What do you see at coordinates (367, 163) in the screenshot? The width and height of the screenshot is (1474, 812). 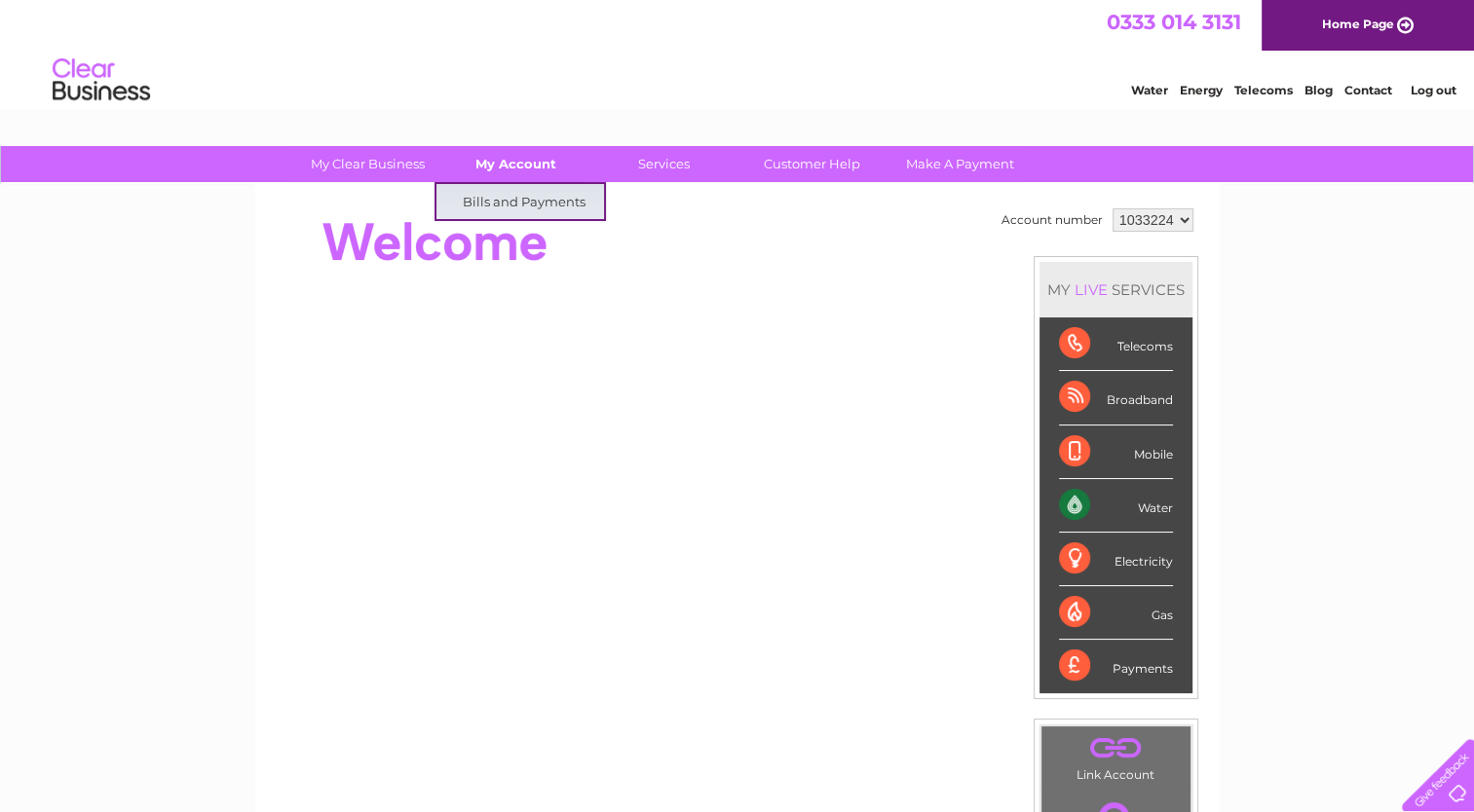 I see `a: My Clear Business` at bounding box center [367, 163].